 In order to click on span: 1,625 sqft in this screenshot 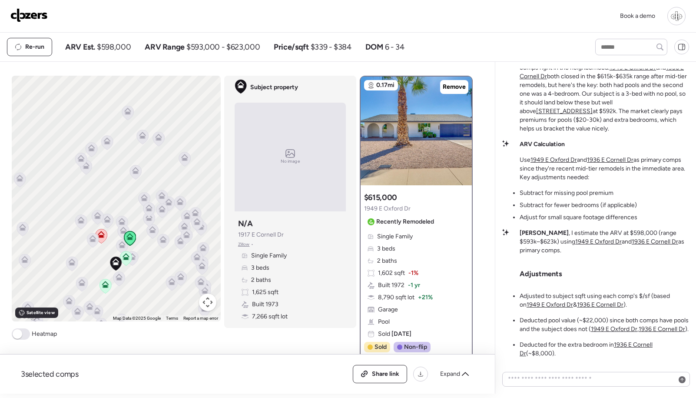, I will do `click(265, 292)`.